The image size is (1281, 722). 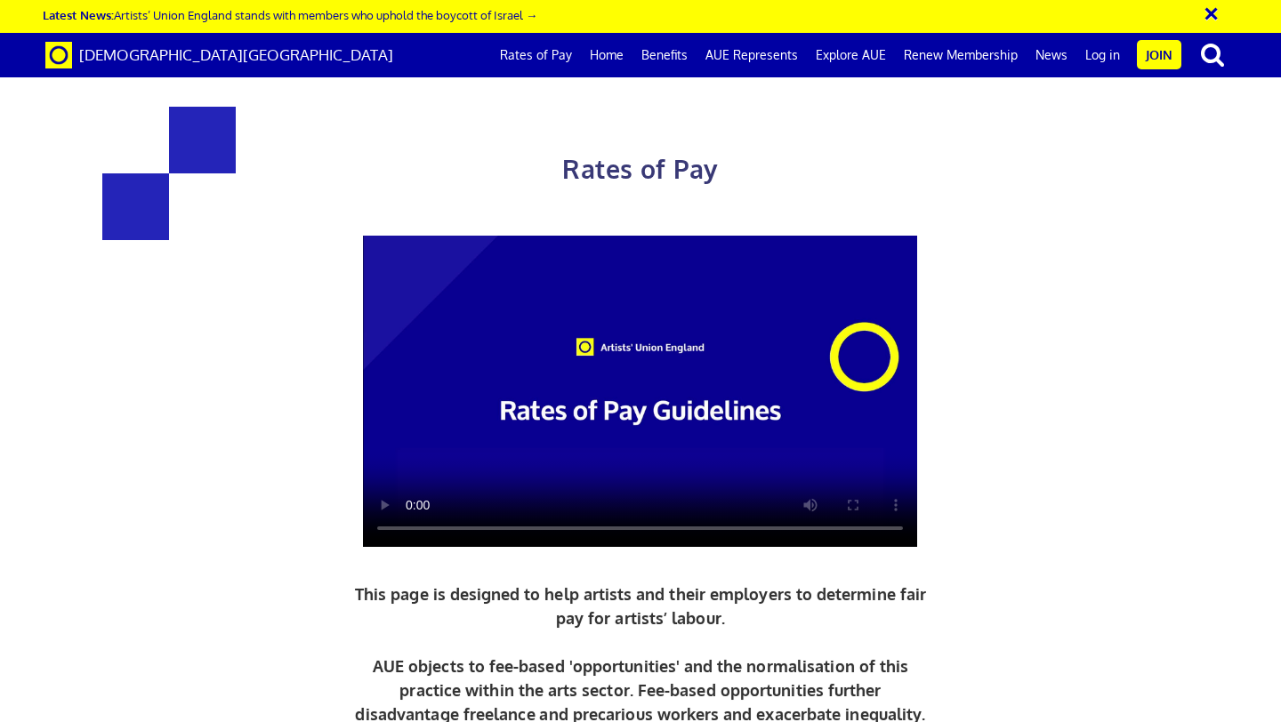 What do you see at coordinates (536, 55) in the screenshot?
I see `a: Rates of Pay` at bounding box center [536, 55].